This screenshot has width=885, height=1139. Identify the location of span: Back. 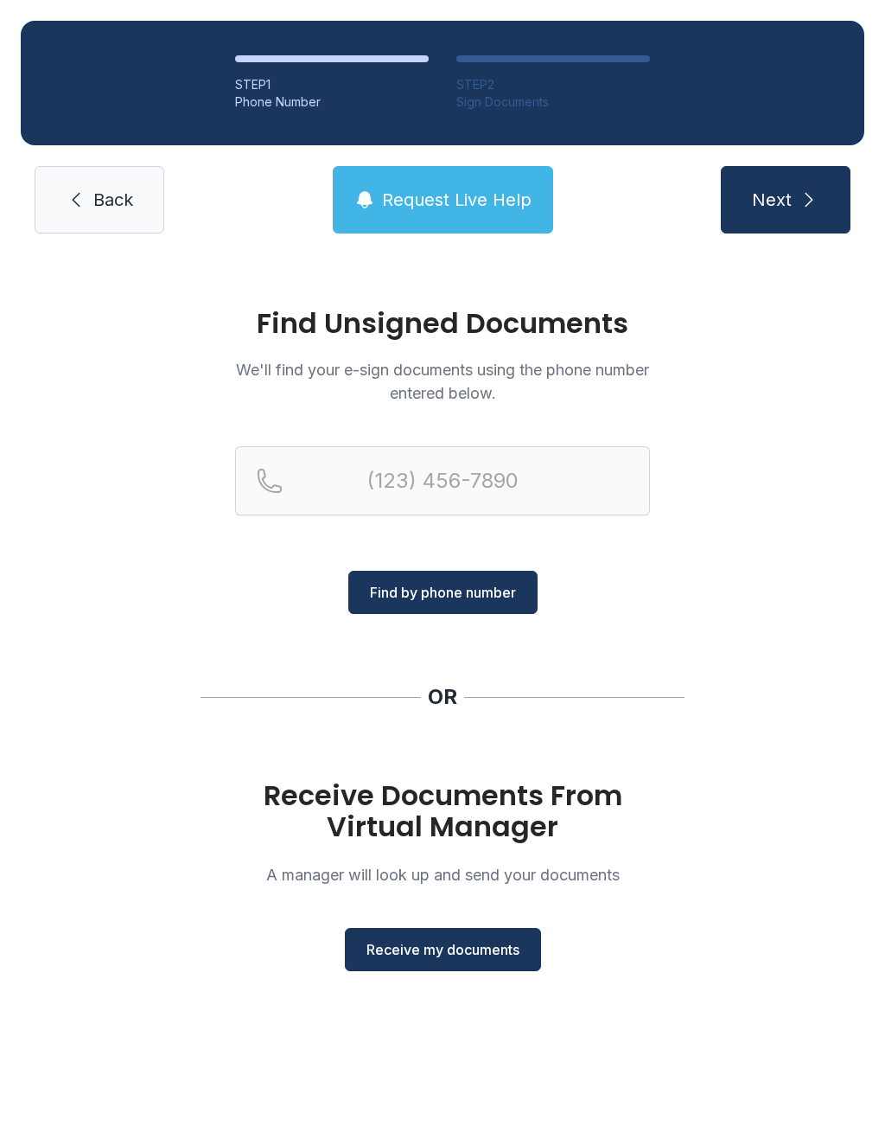
(113, 200).